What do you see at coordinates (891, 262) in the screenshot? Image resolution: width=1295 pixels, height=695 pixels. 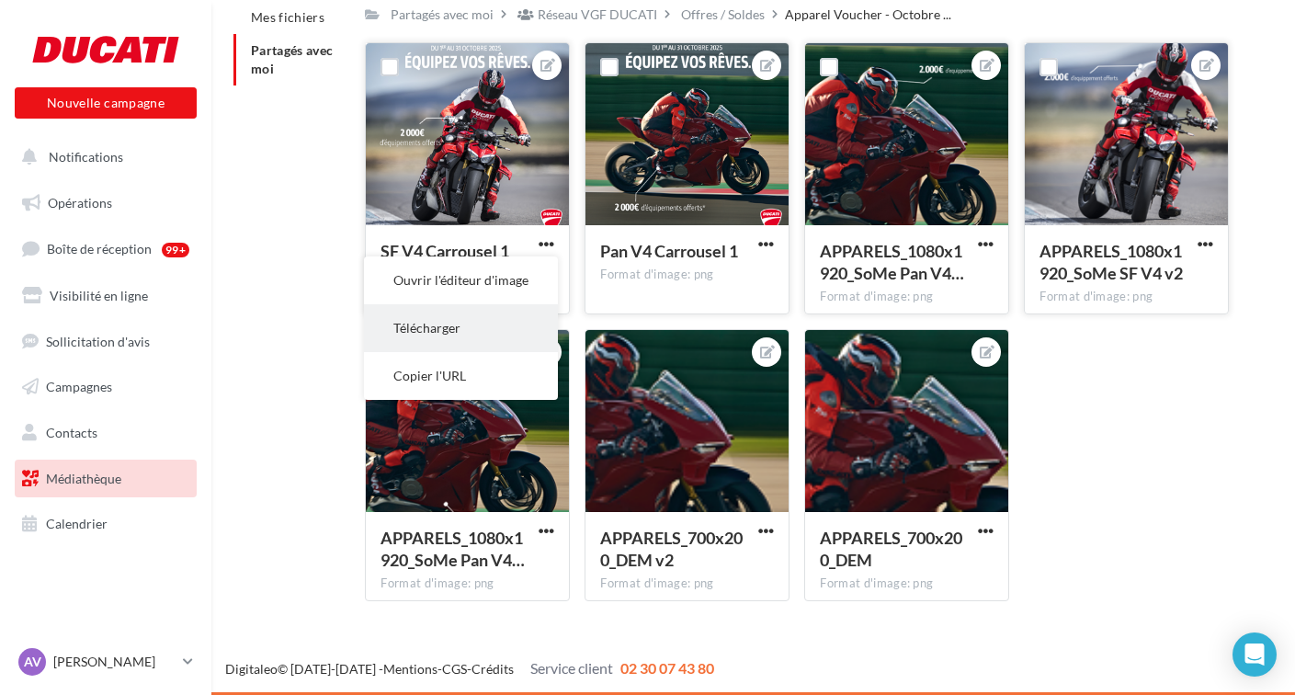 I see `span: APPARELS_1080x1920_SoMe Pan V4 v3` at bounding box center [891, 262].